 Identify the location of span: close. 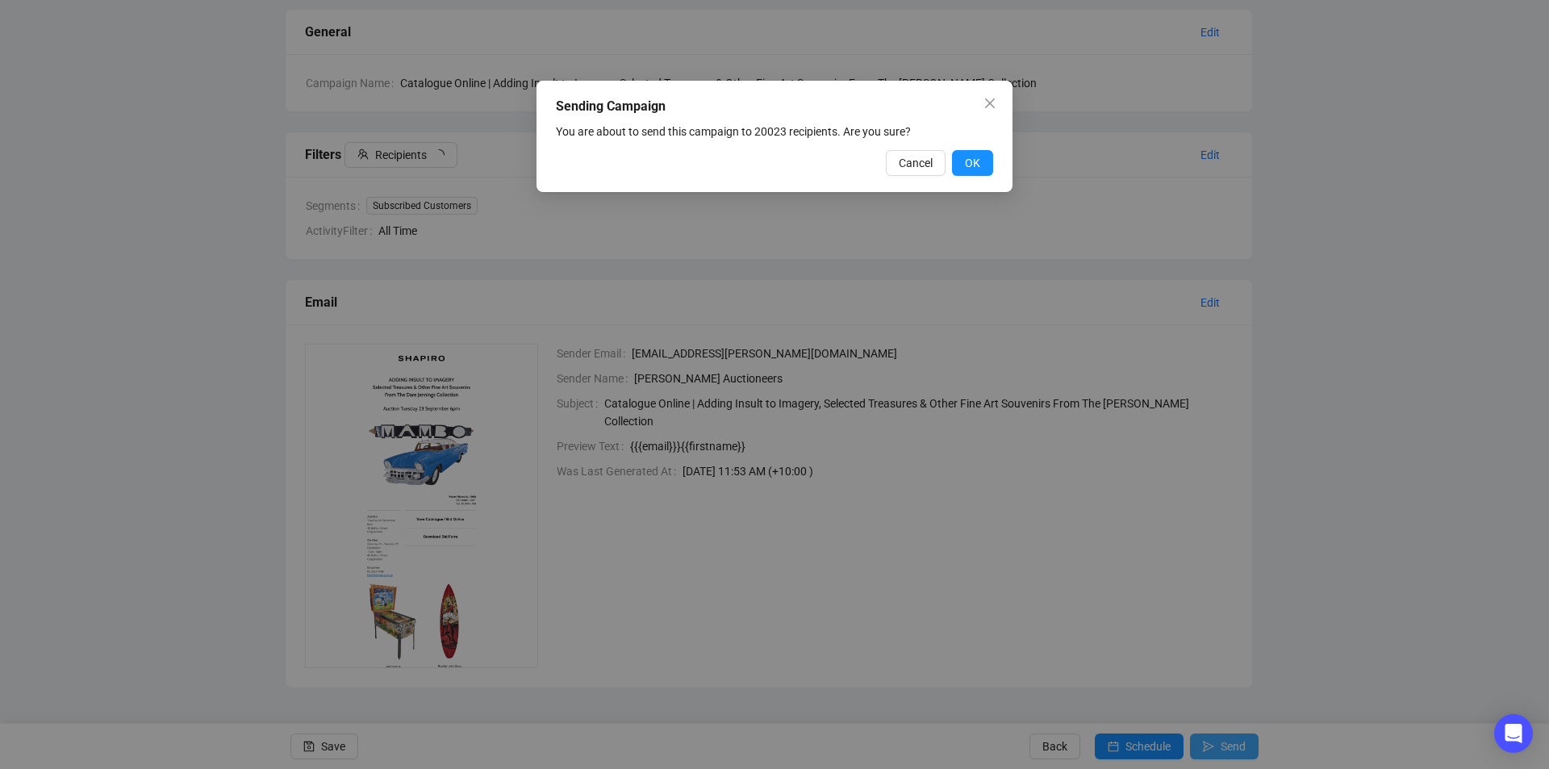
(990, 103).